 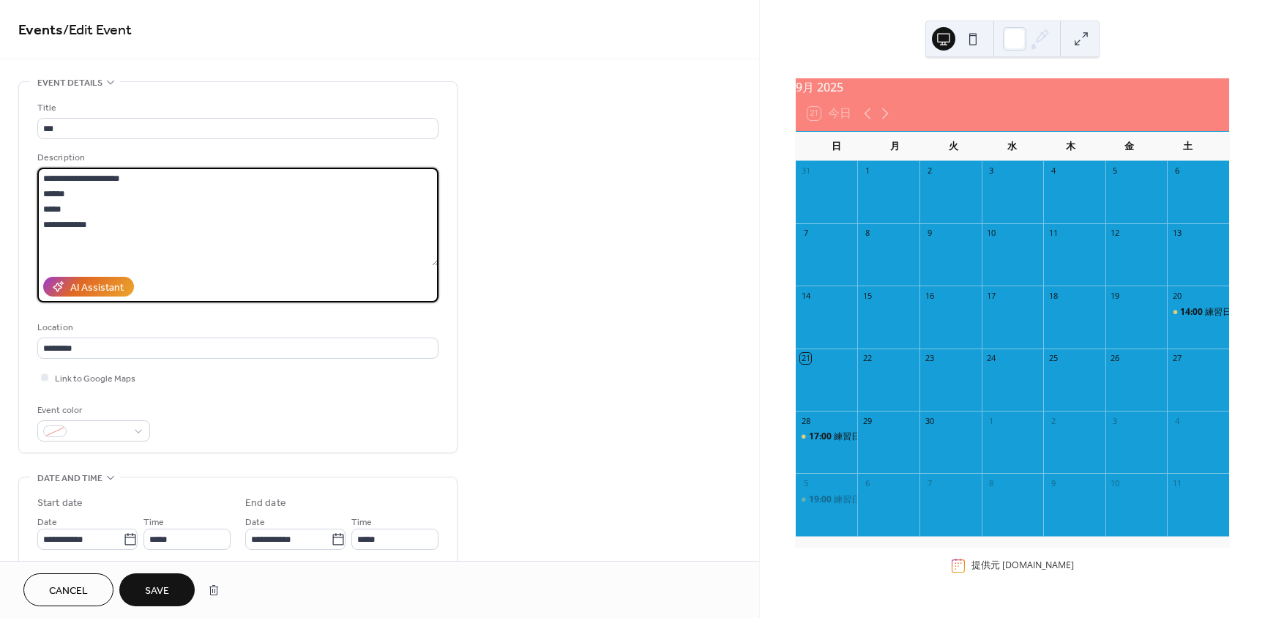 I want to click on div: 22, so click(x=867, y=358).